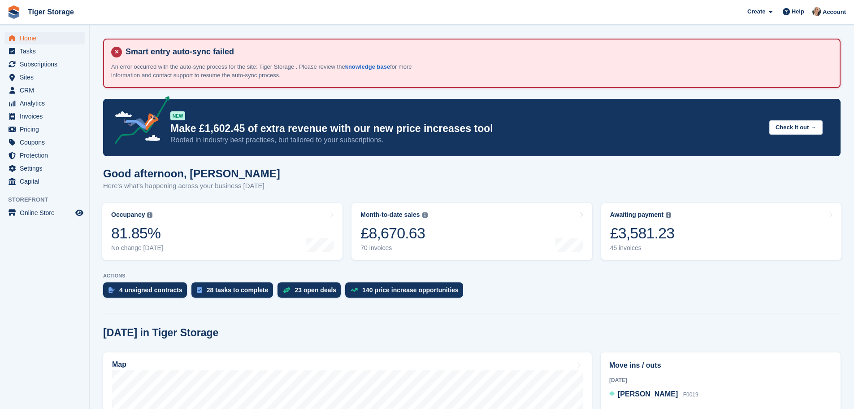 The image size is (854, 409). I want to click on a: knowledge base, so click(368, 66).